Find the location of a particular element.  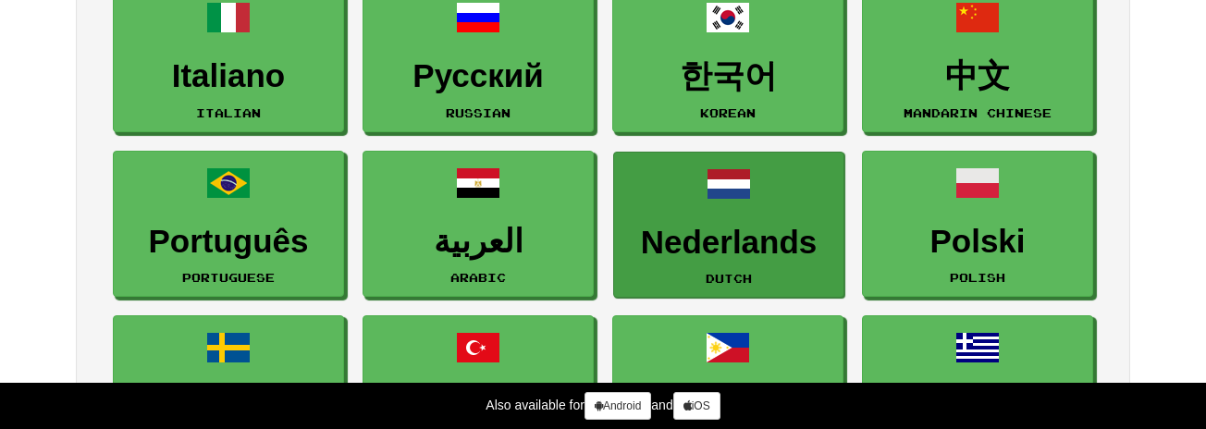

small: Dutch is located at coordinates (729, 278).